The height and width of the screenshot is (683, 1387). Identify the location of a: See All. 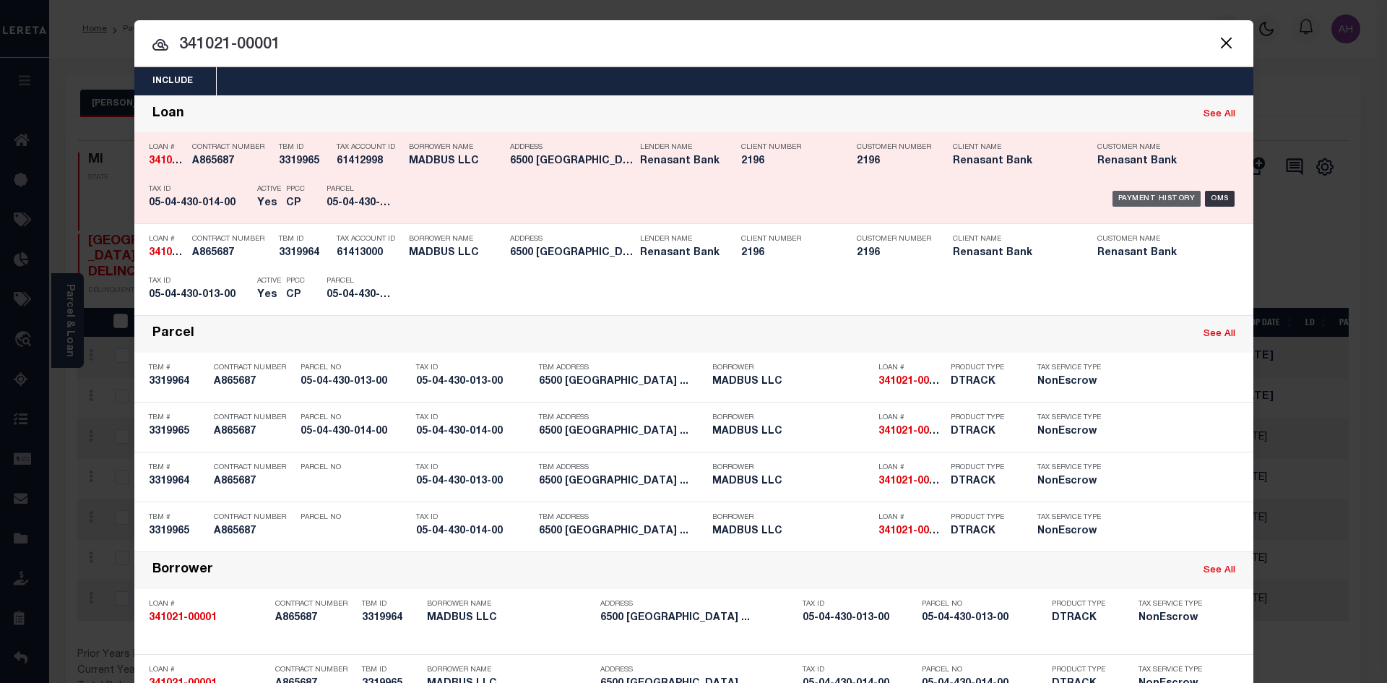
(1220, 570).